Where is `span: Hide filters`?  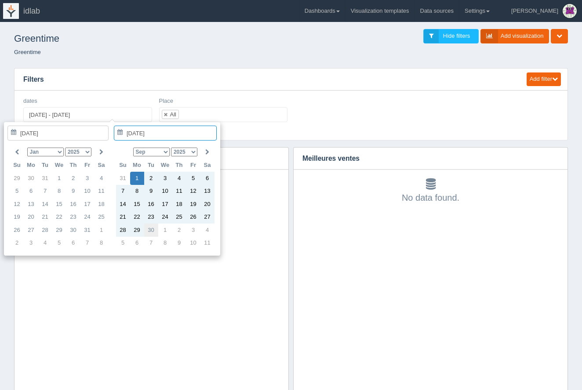 span: Hide filters is located at coordinates (456, 36).